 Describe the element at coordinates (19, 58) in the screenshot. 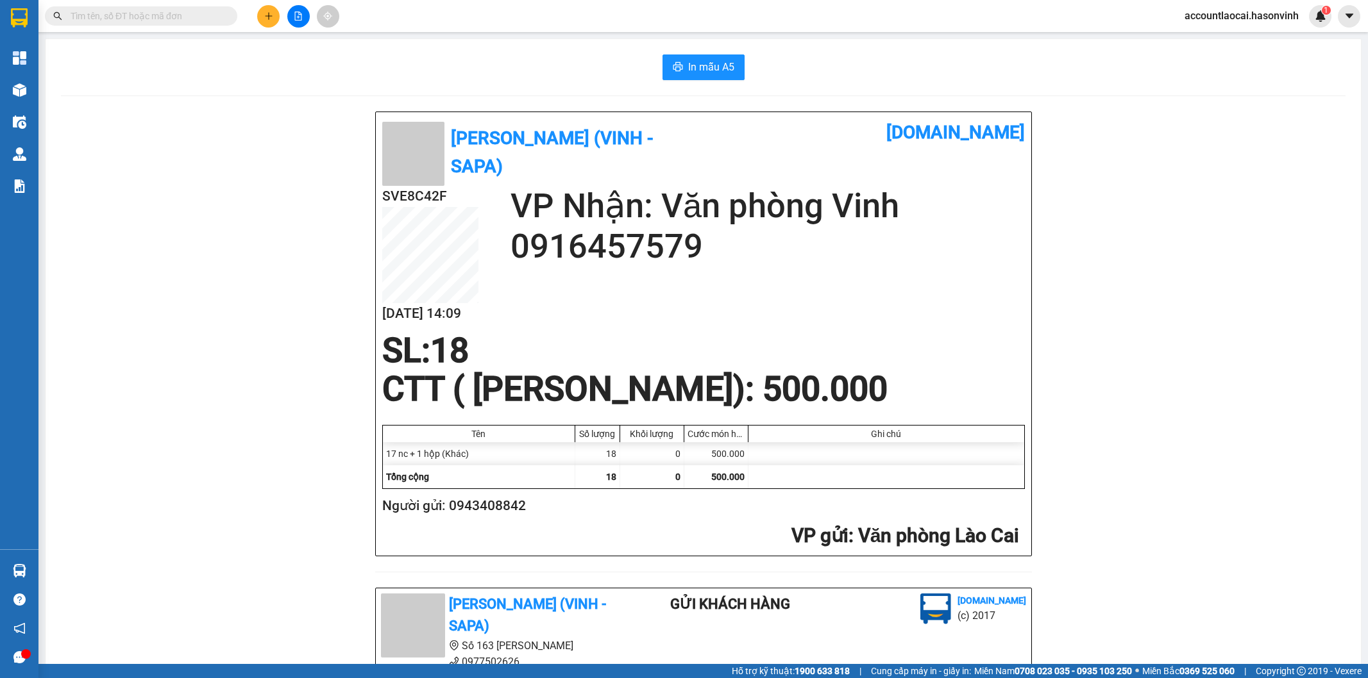

I see `img: dashboard-icon` at that location.